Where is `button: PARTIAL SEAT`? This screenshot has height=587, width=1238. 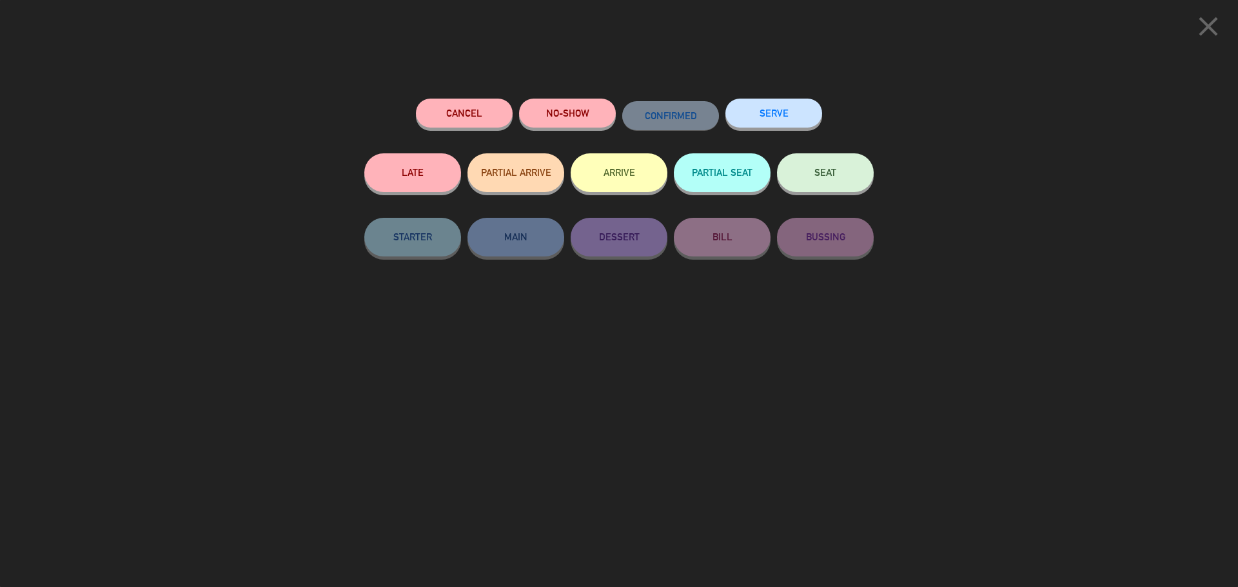 button: PARTIAL SEAT is located at coordinates (722, 173).